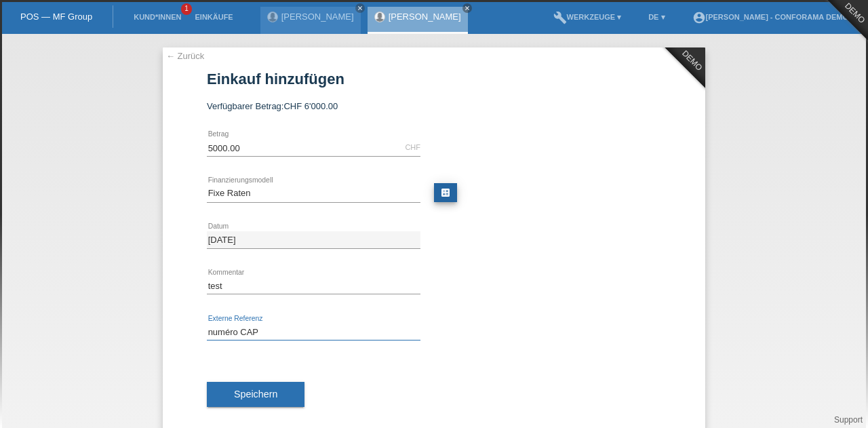  What do you see at coordinates (256, 394) in the screenshot?
I see `span: Speichern` at bounding box center [256, 394].